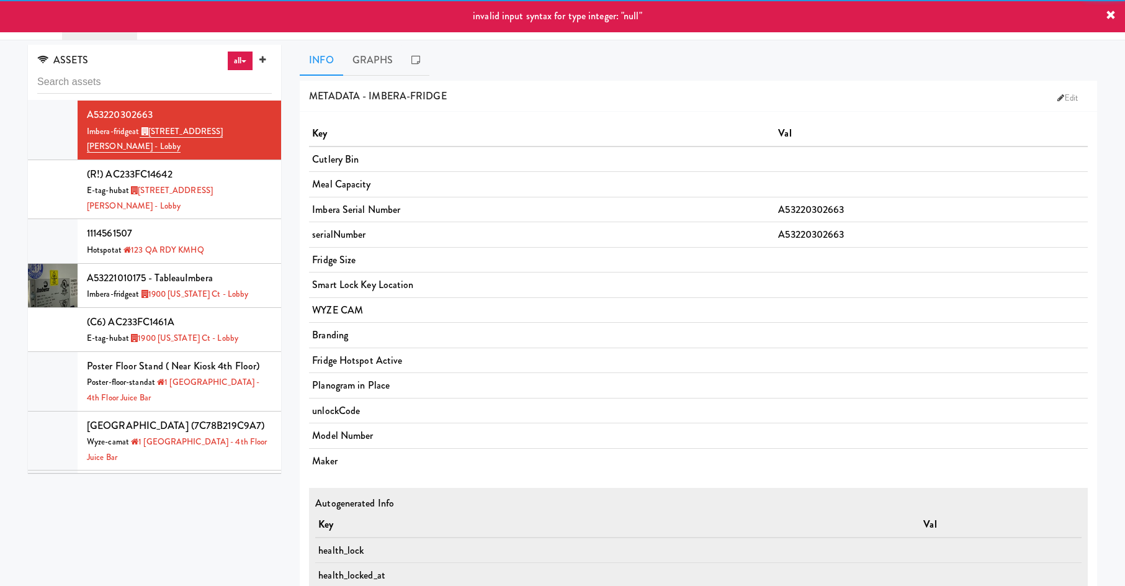 The image size is (1125, 586). I want to click on div: Poster-floor-stand, so click(179, 390).